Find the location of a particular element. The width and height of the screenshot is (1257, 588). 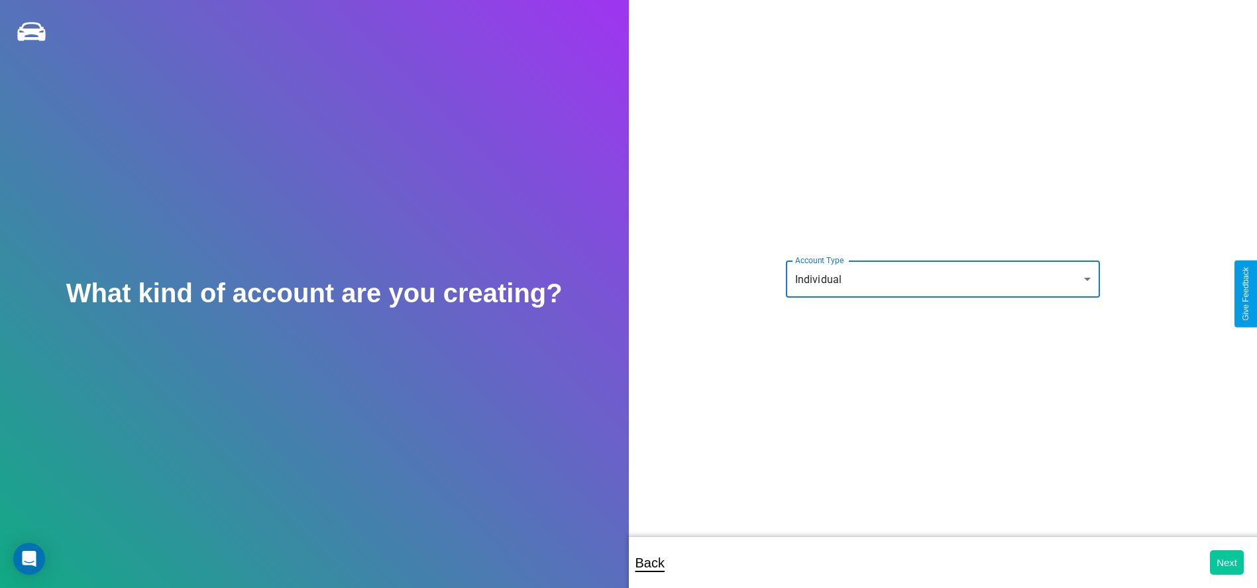

div: Individual is located at coordinates (943, 279).